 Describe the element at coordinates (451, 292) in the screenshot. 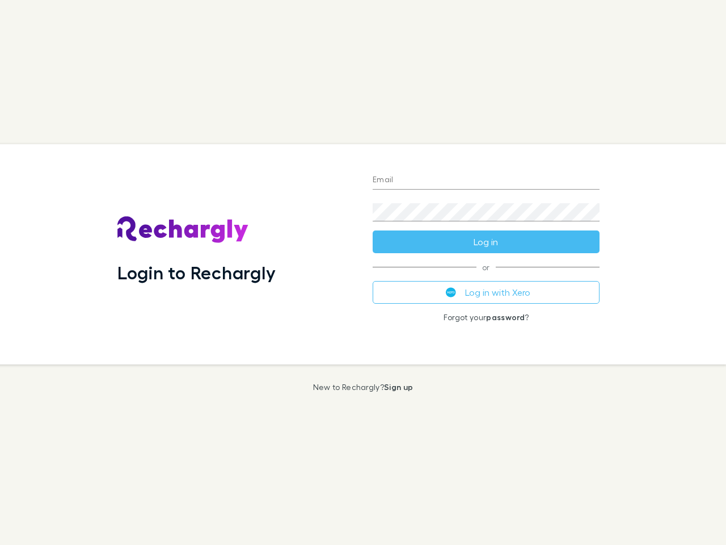

I see `img: Xero's logo` at that location.